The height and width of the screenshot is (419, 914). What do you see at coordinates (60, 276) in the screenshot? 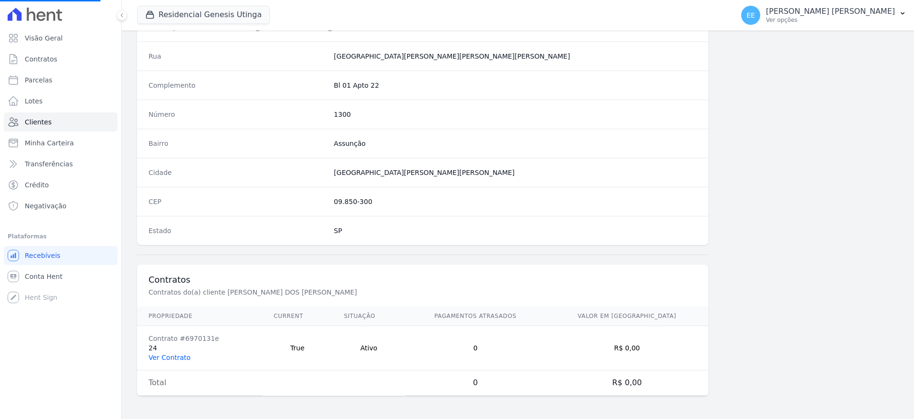
I see `a: Conta Hent` at bounding box center [60, 276].